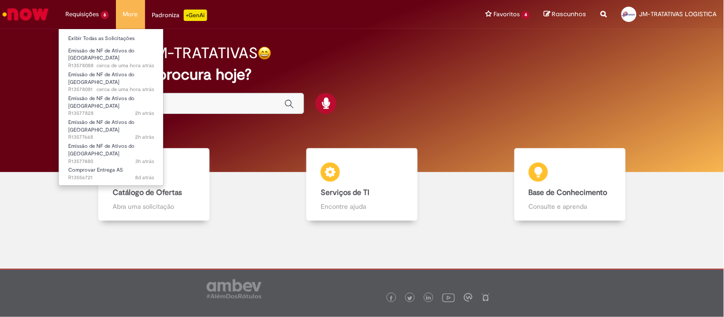  I want to click on span: Favoritos, so click(506, 14).